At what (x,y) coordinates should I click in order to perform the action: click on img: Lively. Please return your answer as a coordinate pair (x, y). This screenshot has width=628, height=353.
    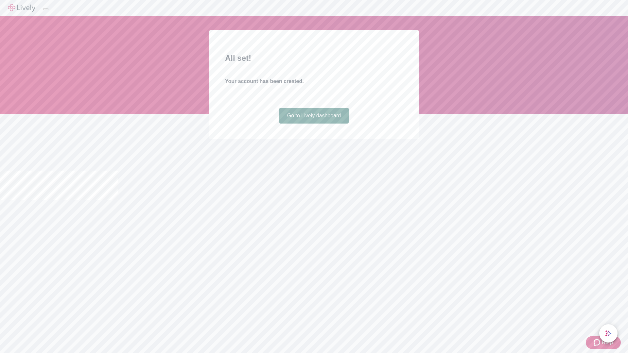
    Looking at the image, I should click on (22, 8).